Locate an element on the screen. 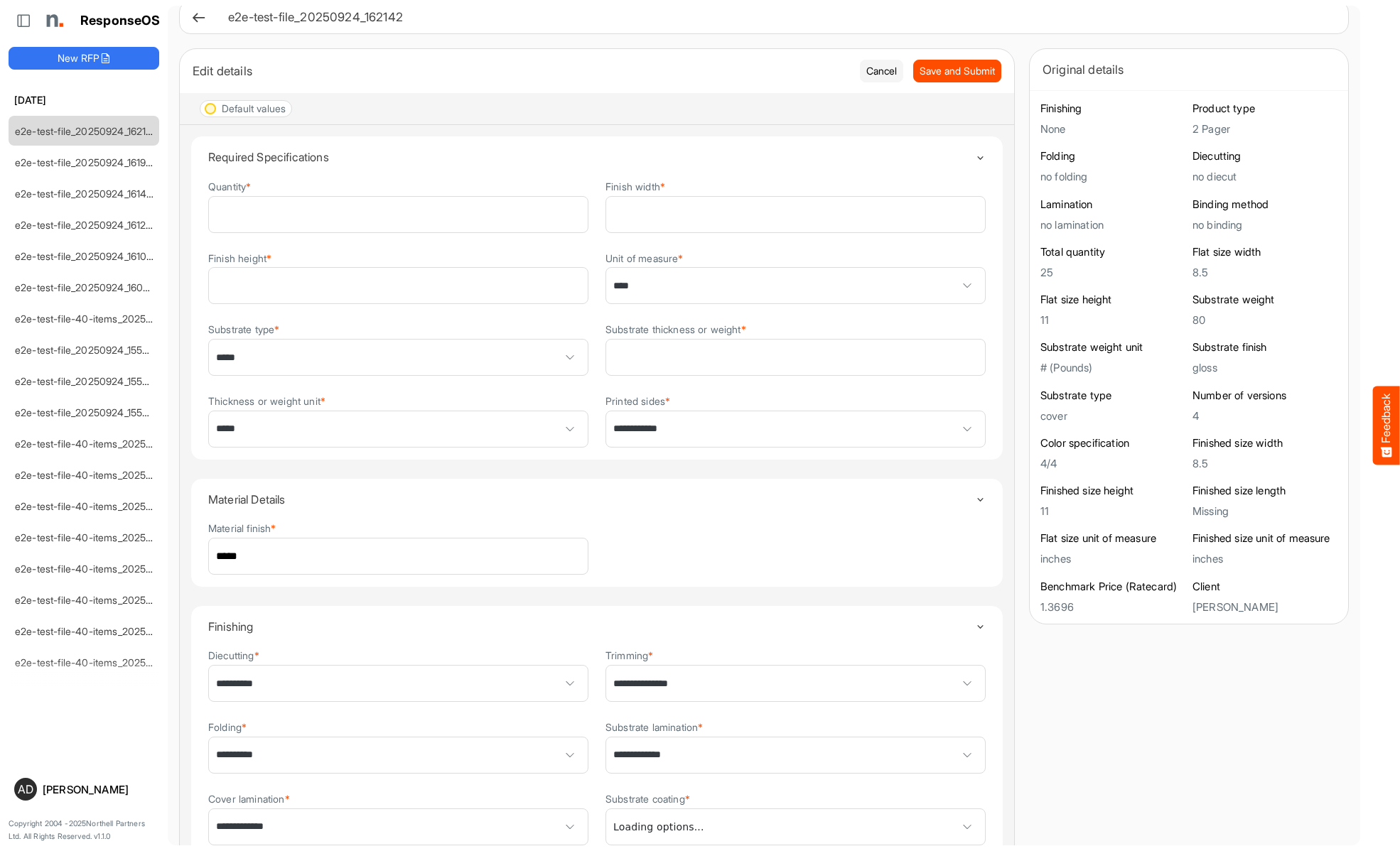 This screenshot has height=851, width=1400. h5: None is located at coordinates (1113, 129).